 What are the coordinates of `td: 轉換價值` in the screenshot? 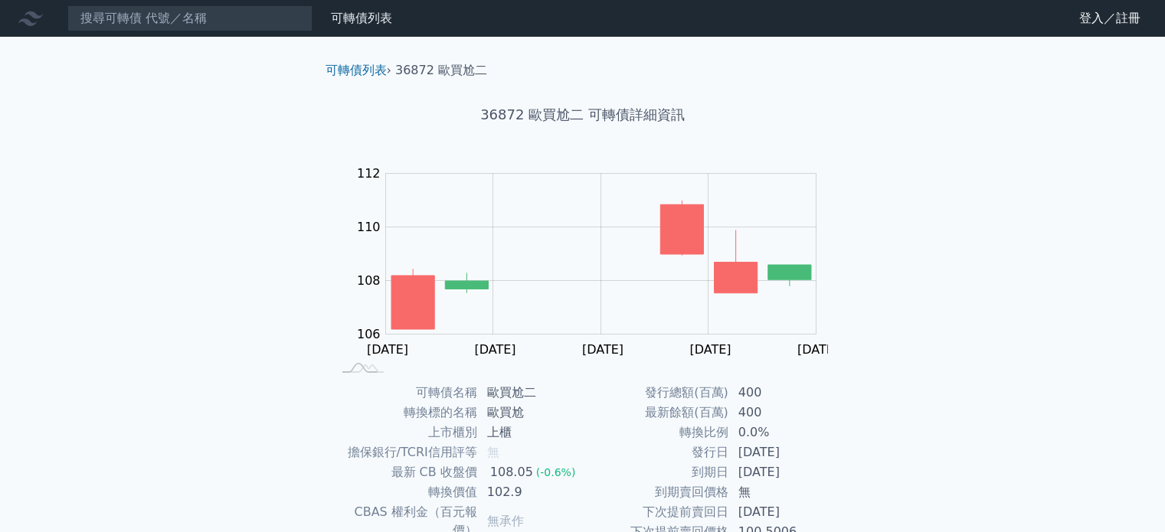 It's located at (404, 492).